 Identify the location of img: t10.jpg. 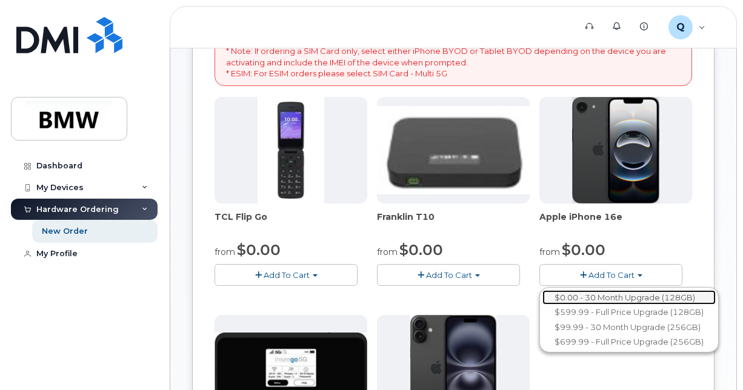
(453, 150).